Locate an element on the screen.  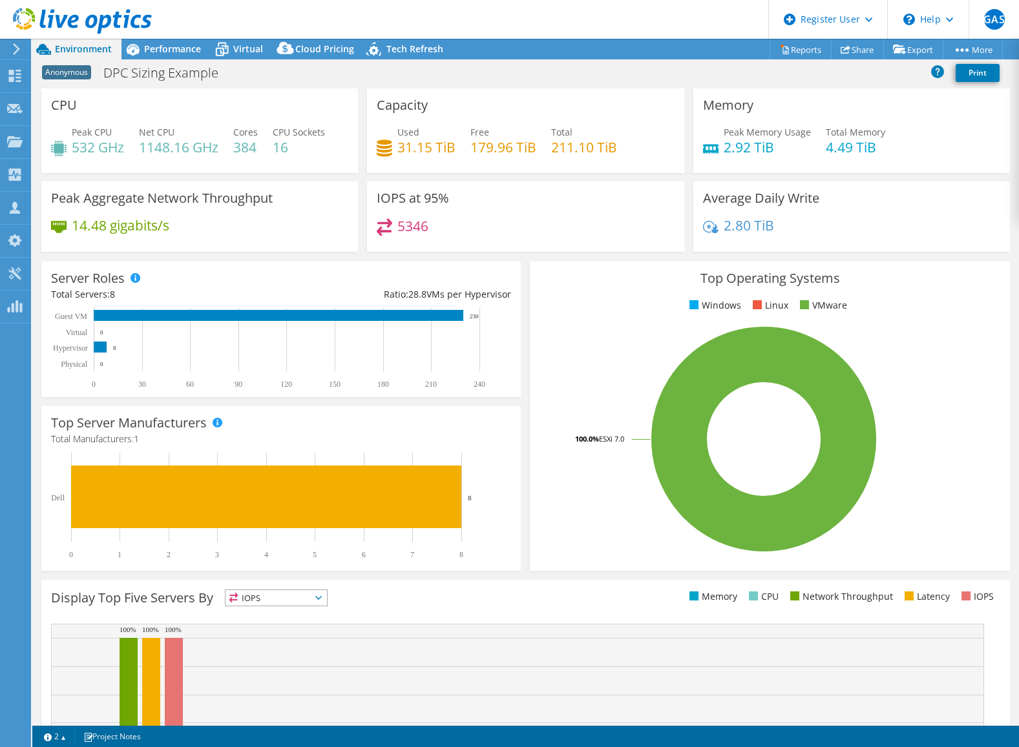
li: VMware is located at coordinates (822, 305).